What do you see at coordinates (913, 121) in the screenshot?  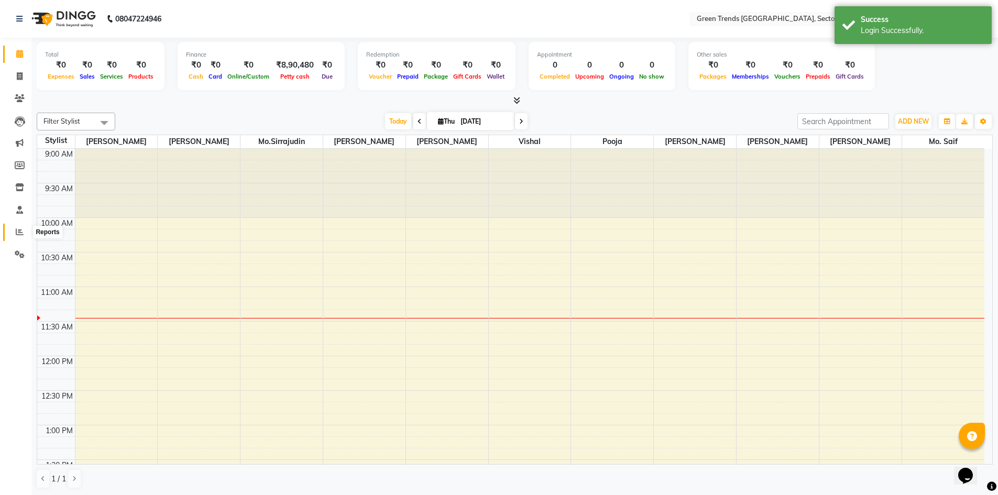 I see `span: ADD NEW` at bounding box center [913, 121].